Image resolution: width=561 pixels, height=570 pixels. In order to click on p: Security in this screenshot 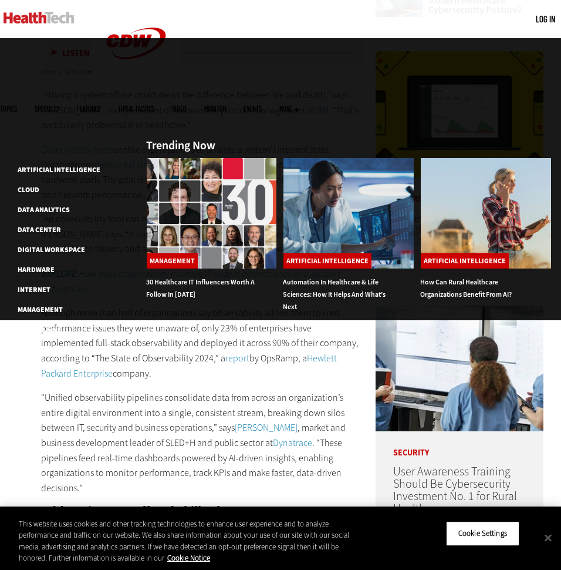, I will do `click(460, 444)`.